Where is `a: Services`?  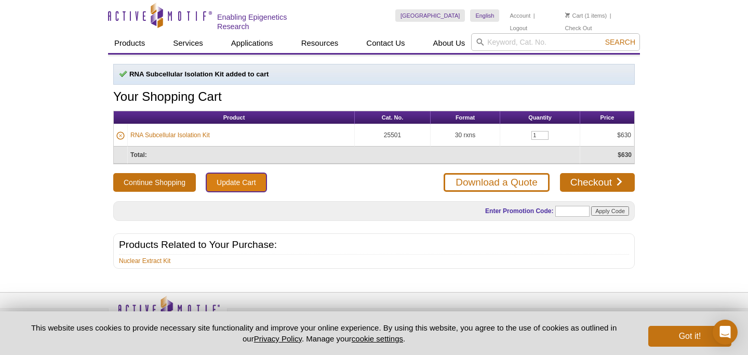
a: Services is located at coordinates (188, 43).